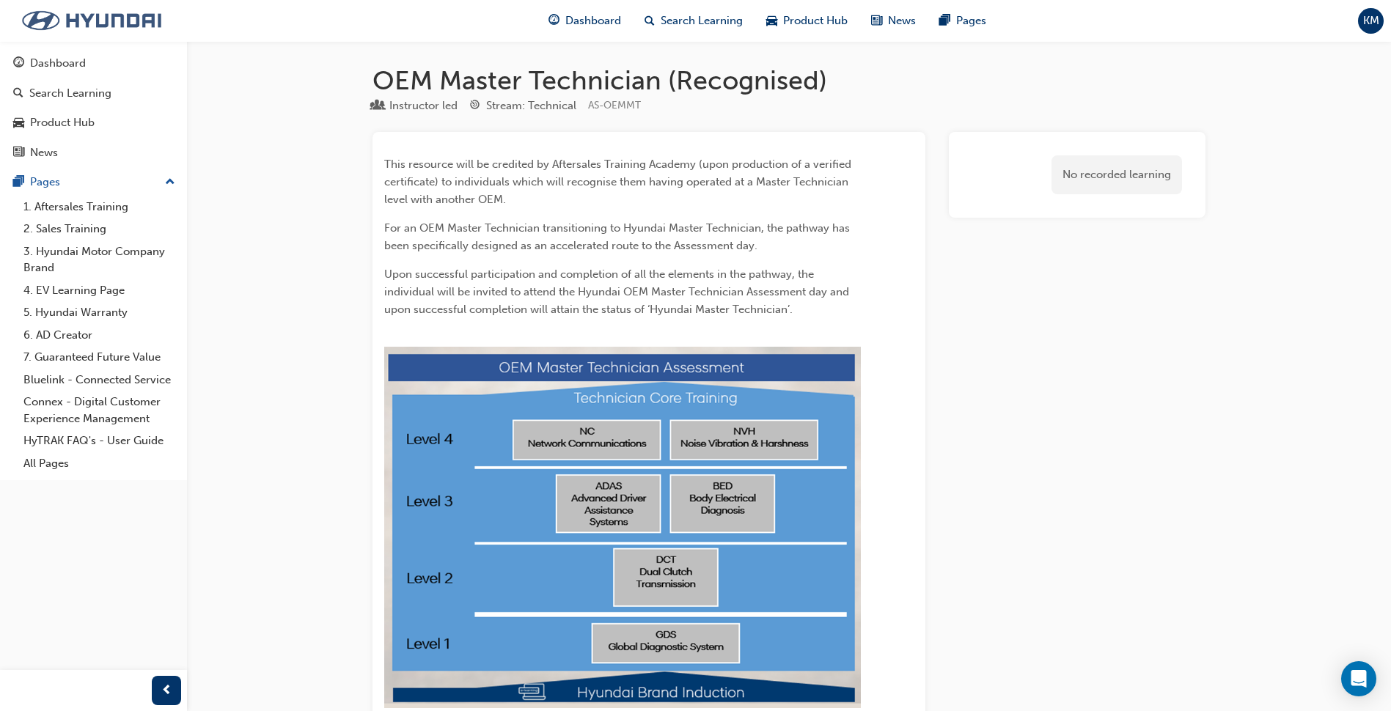 This screenshot has height=711, width=1391. What do you see at coordinates (45, 182) in the screenshot?
I see `div: Pages` at bounding box center [45, 182].